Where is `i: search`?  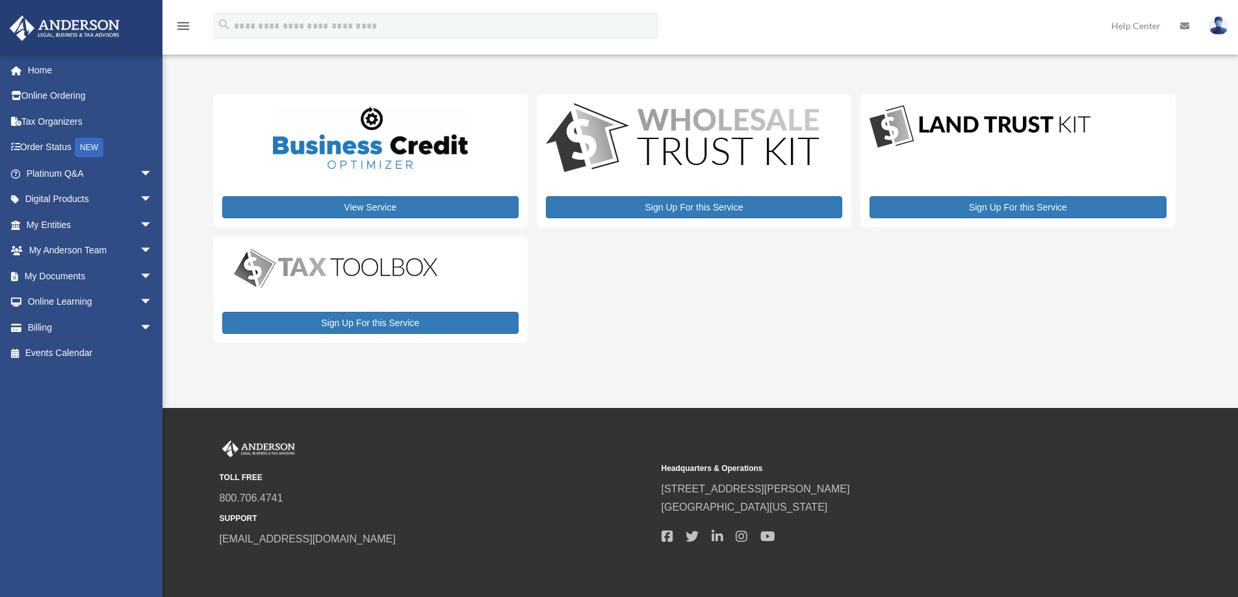
i: search is located at coordinates (224, 25).